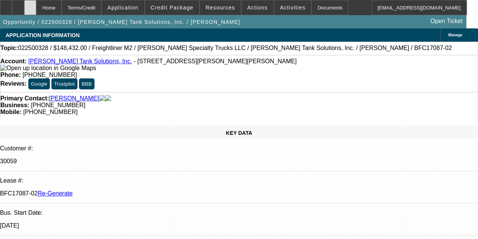 The height and width of the screenshot is (239, 478). What do you see at coordinates (108, 98) in the screenshot?
I see `img: linkedin-icon.png` at bounding box center [108, 98].